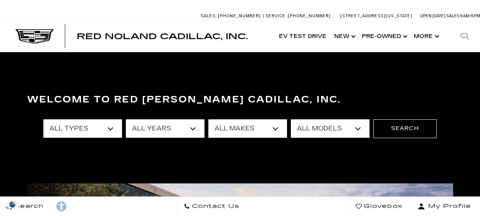 The width and height of the screenshot is (480, 216). What do you see at coordinates (165, 129) in the screenshot?
I see `select: Filter by year` at bounding box center [165, 129].